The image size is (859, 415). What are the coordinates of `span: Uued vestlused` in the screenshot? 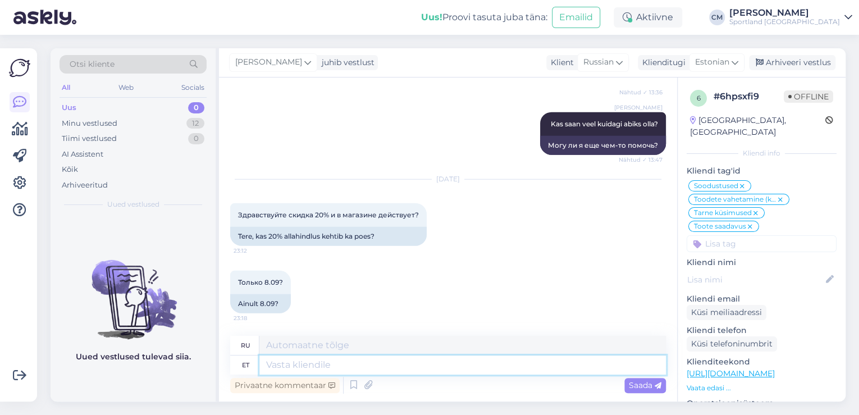 It's located at (133, 204).